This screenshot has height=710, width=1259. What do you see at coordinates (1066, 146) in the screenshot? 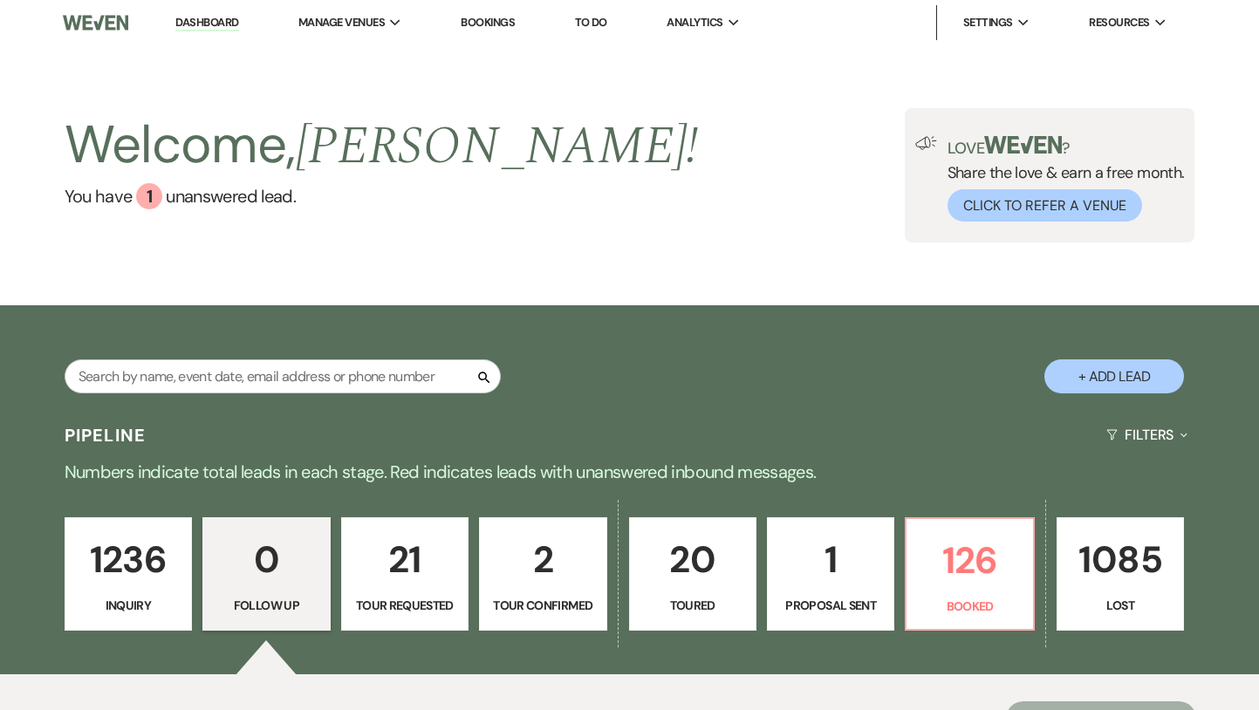
I see `p: Love ?` at bounding box center [1066, 146].